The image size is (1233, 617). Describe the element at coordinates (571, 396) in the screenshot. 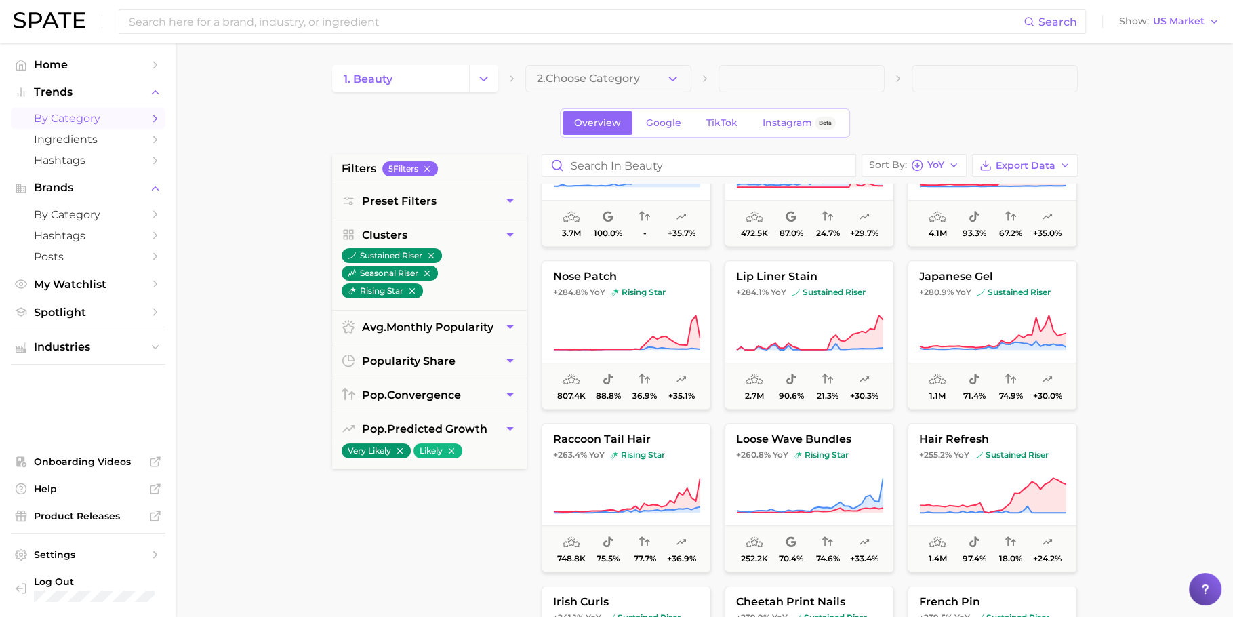

I see `span: 807.4k` at that location.